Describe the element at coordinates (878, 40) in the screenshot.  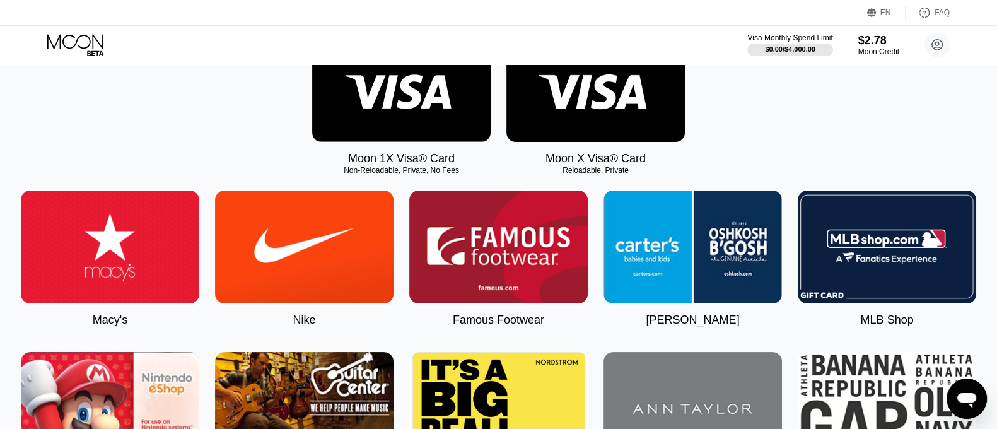
I see `div: $2.78` at that location.